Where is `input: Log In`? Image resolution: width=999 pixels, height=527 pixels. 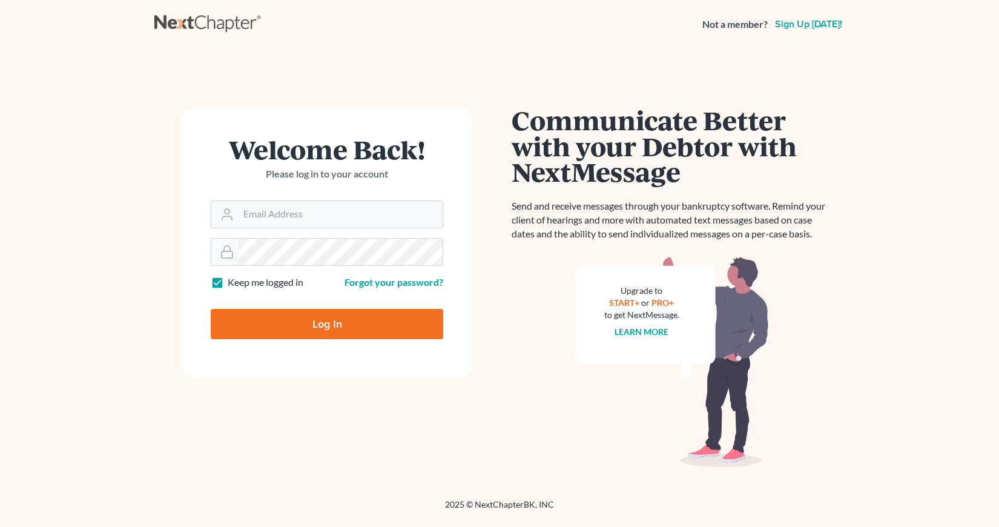
input: Log In is located at coordinates (327, 324).